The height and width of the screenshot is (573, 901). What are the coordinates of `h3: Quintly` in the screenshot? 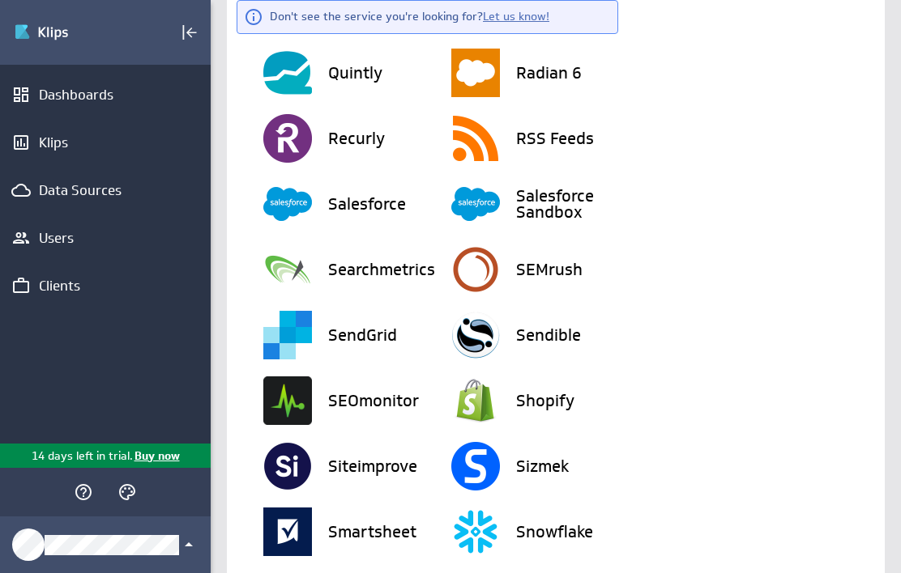 It's located at (355, 73).